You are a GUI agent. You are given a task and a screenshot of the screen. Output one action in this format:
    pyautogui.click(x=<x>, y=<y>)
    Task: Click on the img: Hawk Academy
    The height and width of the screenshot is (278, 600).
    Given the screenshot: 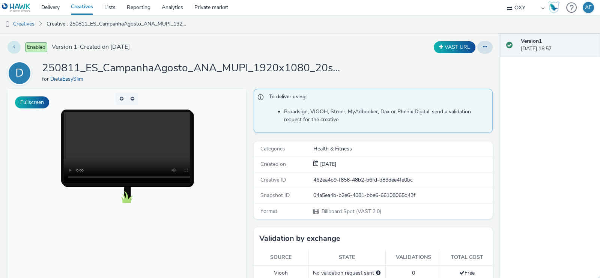 What is the action you would take?
    pyautogui.click(x=554, y=8)
    